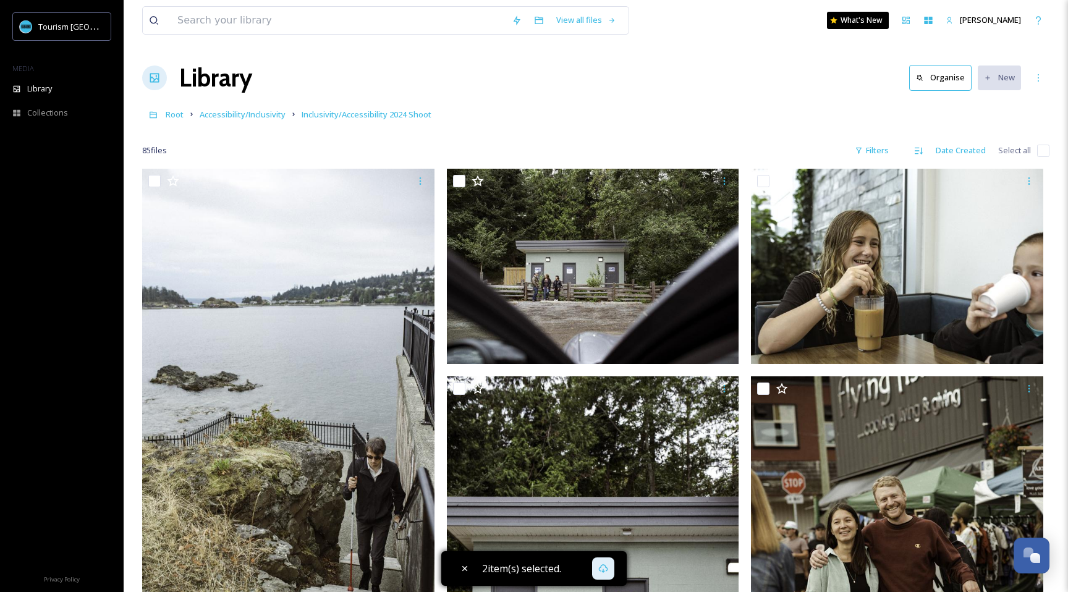 The width and height of the screenshot is (1068, 592). What do you see at coordinates (960, 150) in the screenshot?
I see `div: Date Created` at bounding box center [960, 150].